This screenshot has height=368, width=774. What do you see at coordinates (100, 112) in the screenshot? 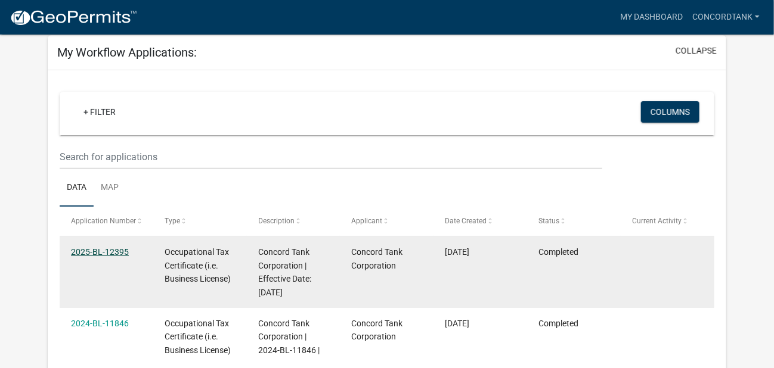
I see `a: + Filter` at bounding box center [100, 112].